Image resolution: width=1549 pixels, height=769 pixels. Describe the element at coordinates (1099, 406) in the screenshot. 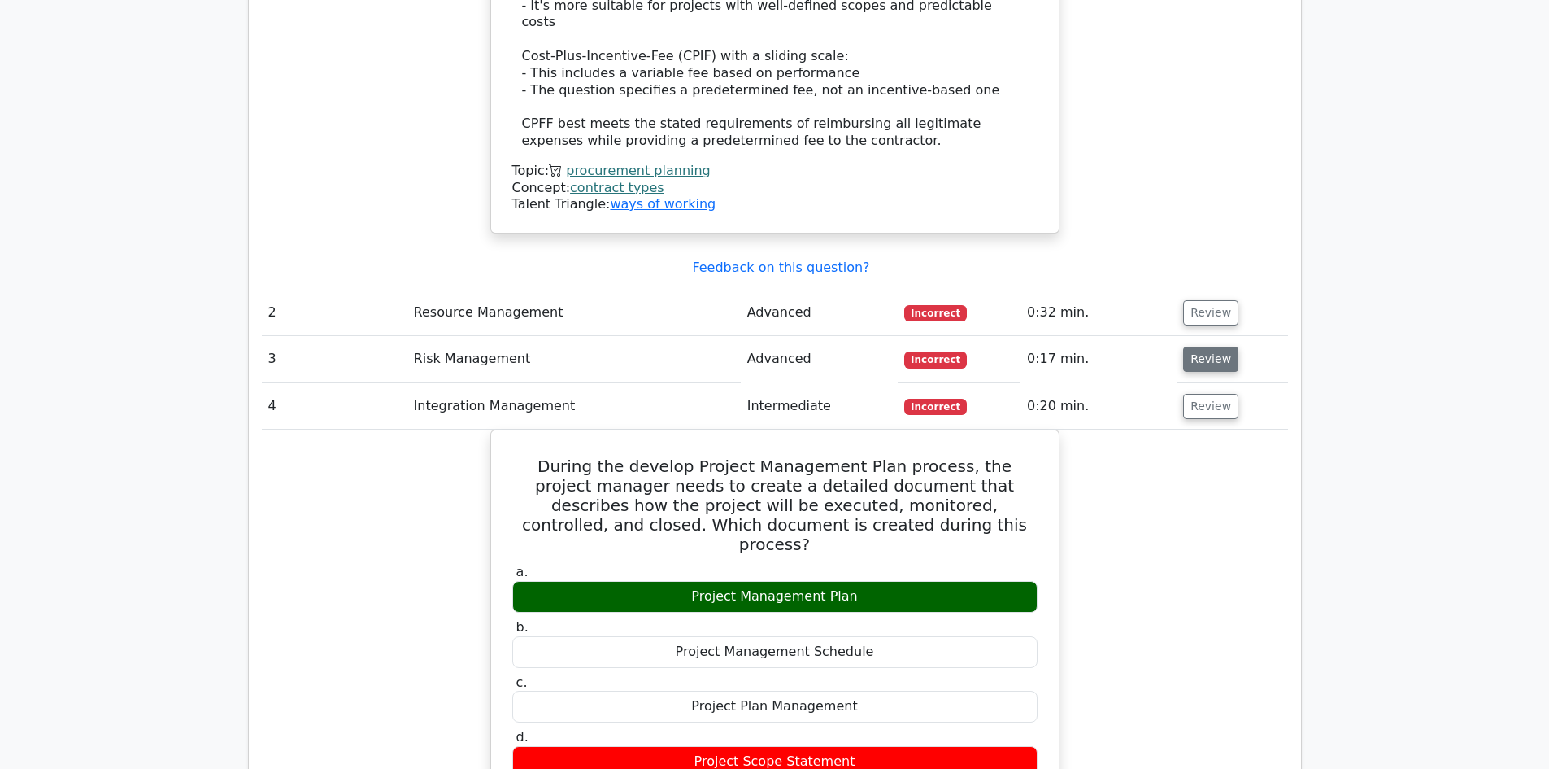

I see `td: 0:20 min.` at that location.